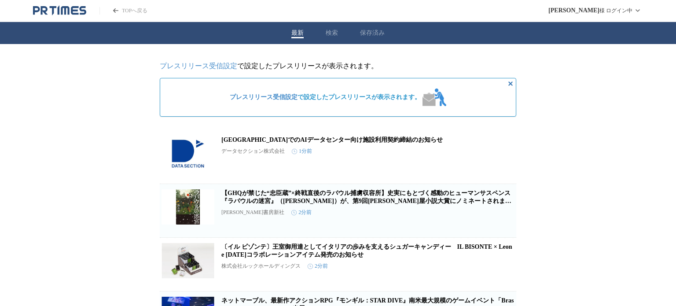  What do you see at coordinates (261, 266) in the screenshot?
I see `p: 株式会社ルックホールディングス` at bounding box center [261, 266].